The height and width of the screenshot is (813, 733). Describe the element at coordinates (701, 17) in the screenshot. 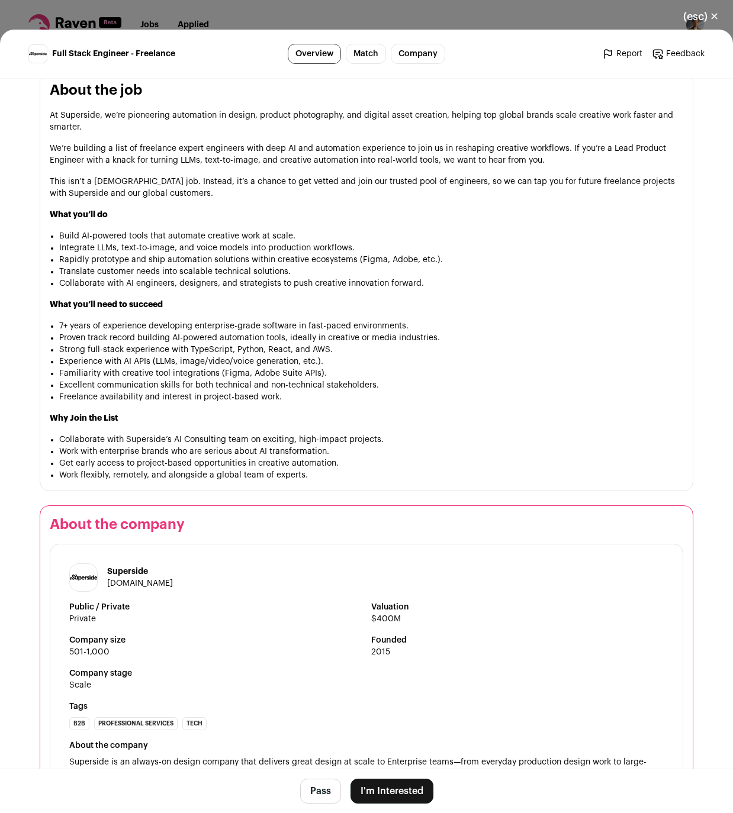

I see `button: Close modal` at that location.